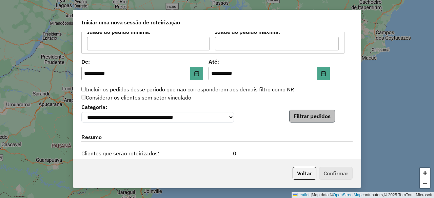  I want to click on label: Categoria:, so click(158, 107).